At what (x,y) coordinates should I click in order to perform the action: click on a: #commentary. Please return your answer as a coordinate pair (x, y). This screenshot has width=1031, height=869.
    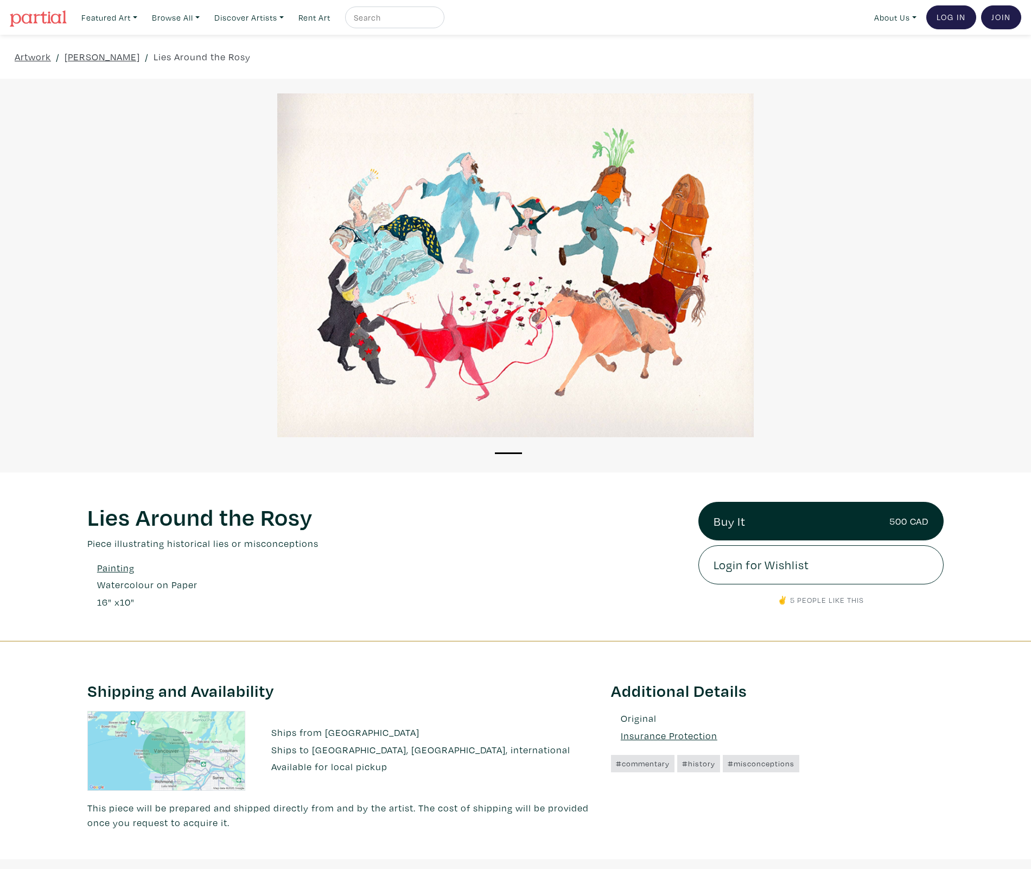
    Looking at the image, I should click on (643, 763).